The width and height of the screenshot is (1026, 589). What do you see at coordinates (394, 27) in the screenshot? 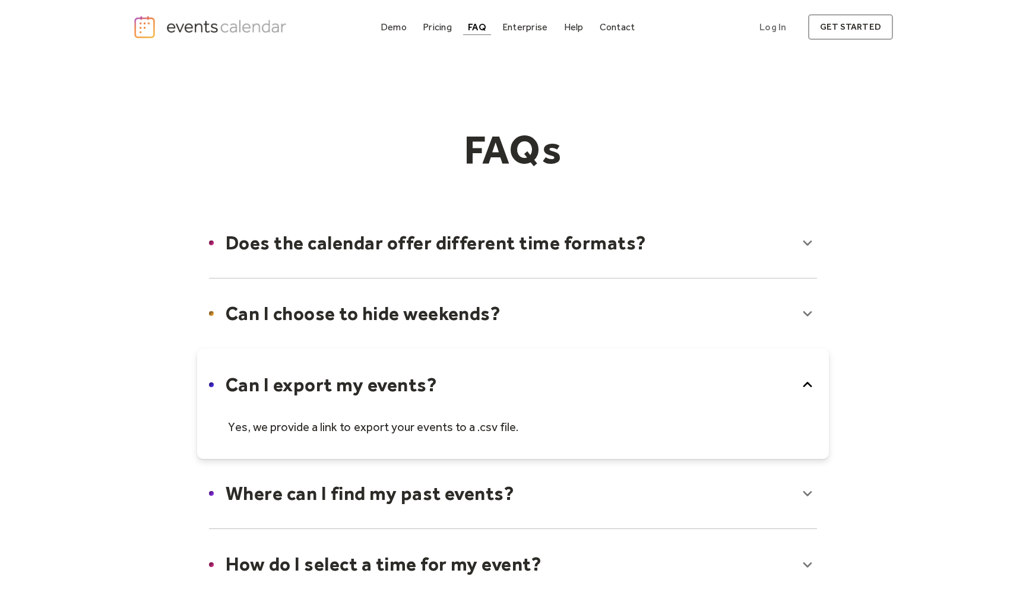
I see `a: Demo` at bounding box center [394, 27].